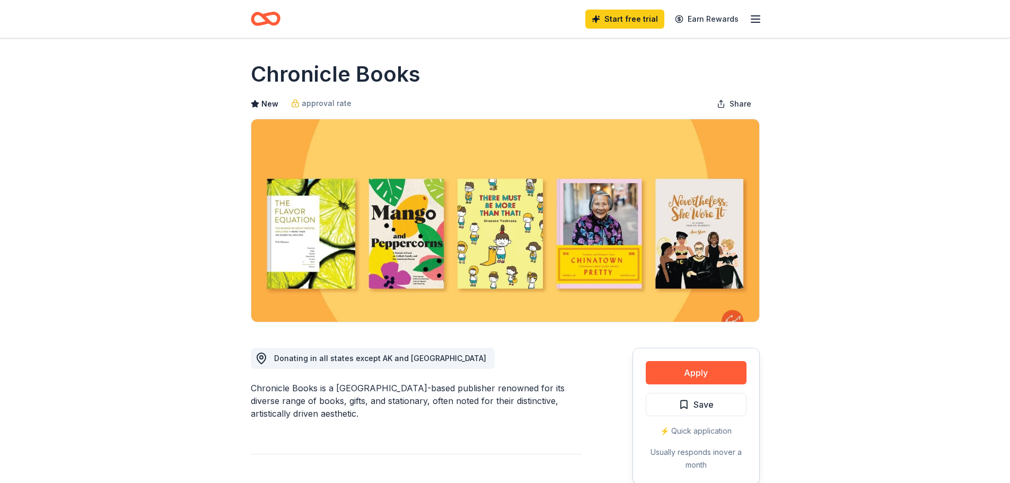 The image size is (1010, 483). Describe the element at coordinates (327, 103) in the screenshot. I see `span: approval rate` at that location.